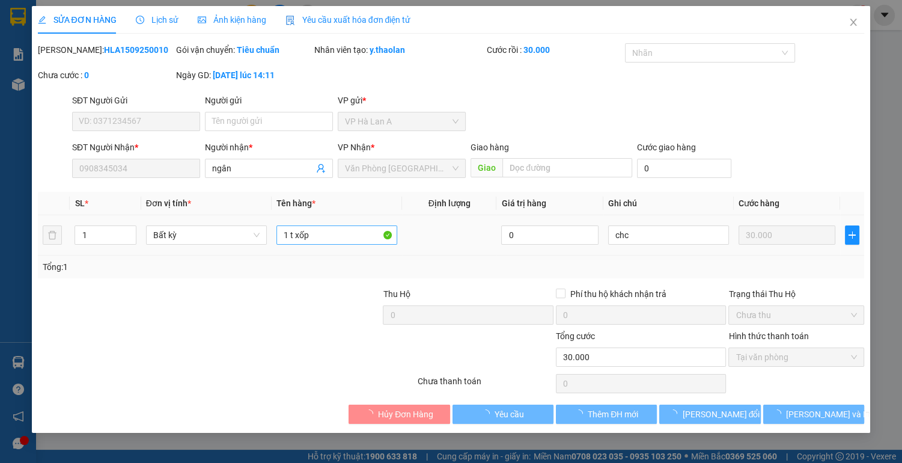 Image resolution: width=902 pixels, height=463 pixels. I want to click on span: Thu Hộ, so click(396, 294).